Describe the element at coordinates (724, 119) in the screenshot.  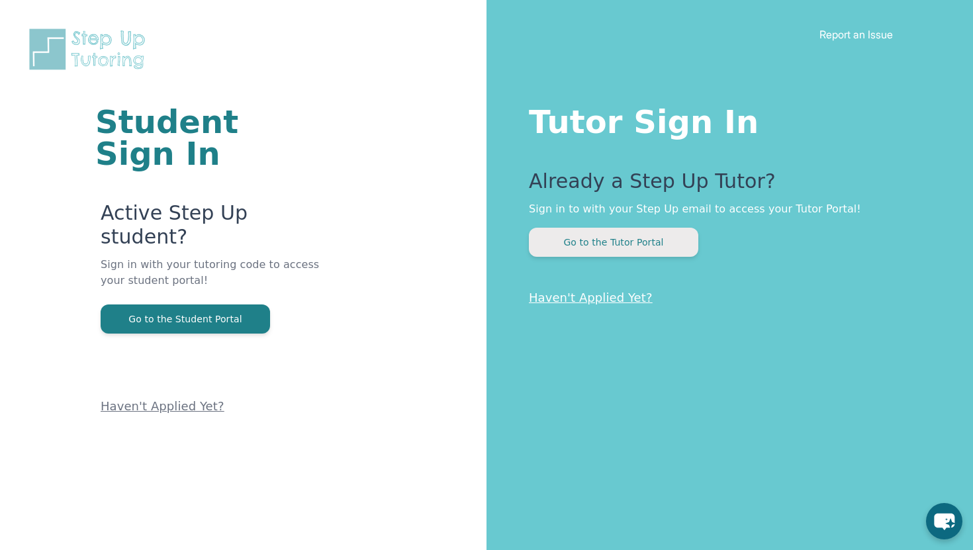
I see `h1: Tutor Sign In` at that location.